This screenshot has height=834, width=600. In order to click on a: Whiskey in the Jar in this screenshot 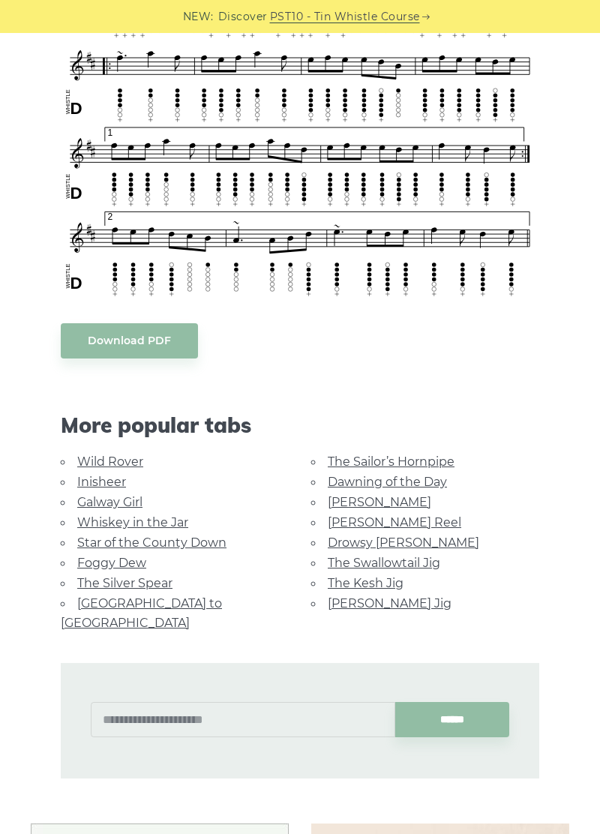, I will do `click(133, 522)`.